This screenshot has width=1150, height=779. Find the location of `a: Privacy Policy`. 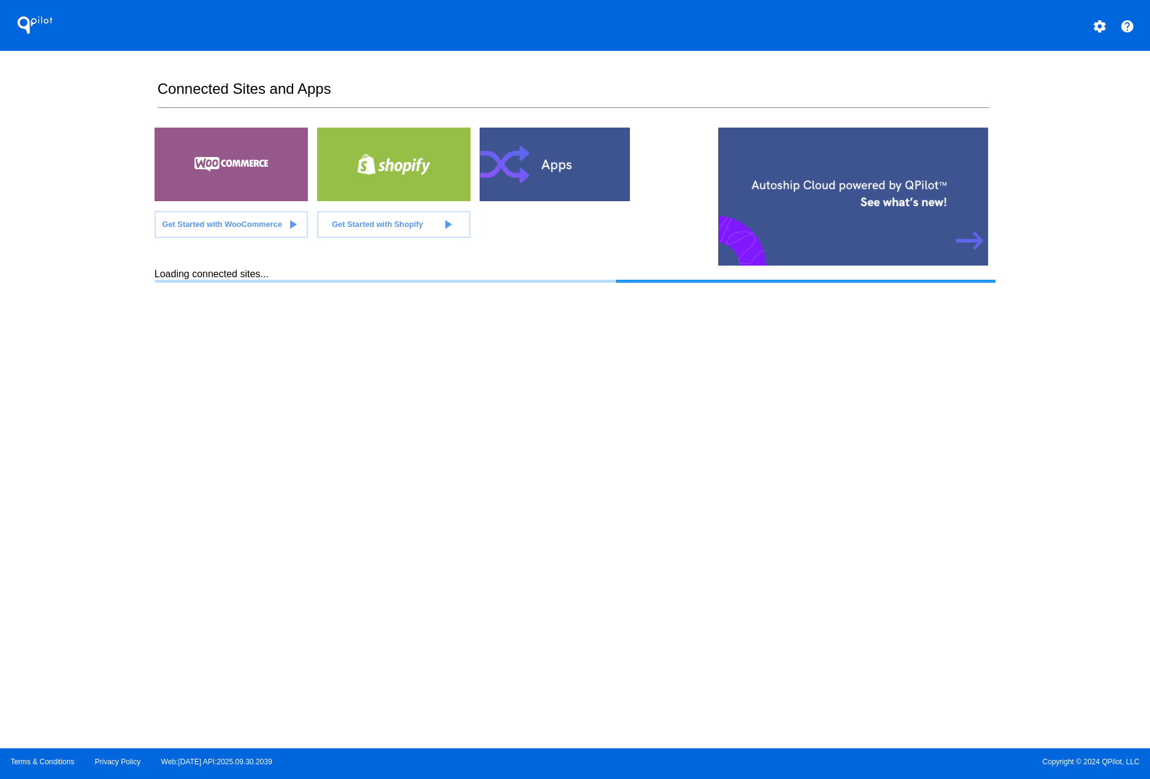

a: Privacy Policy is located at coordinates (118, 762).